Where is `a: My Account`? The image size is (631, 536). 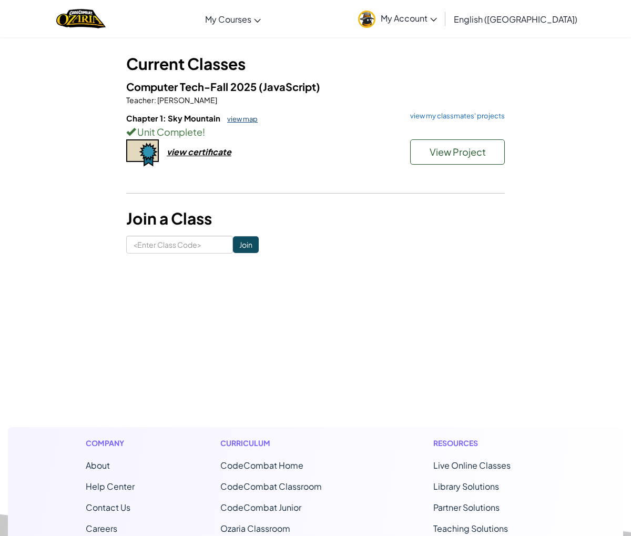 a: My Account is located at coordinates (398, 18).